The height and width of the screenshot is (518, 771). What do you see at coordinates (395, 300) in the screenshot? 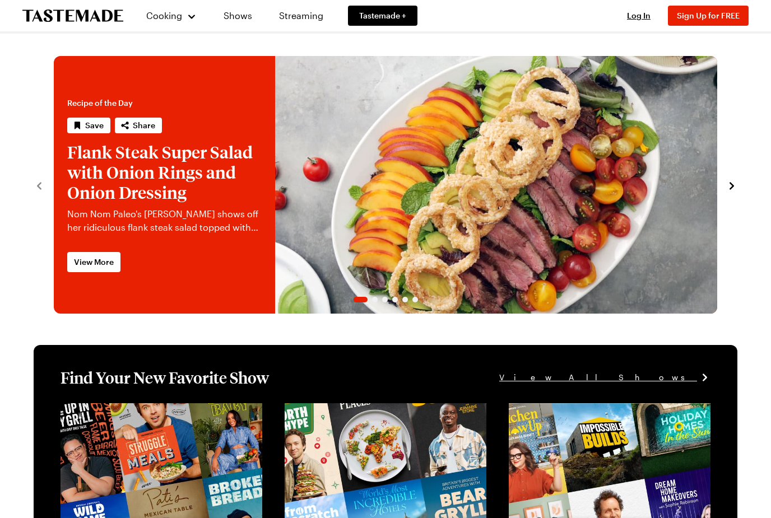
I see `span: Go to slide 4` at bounding box center [395, 300].